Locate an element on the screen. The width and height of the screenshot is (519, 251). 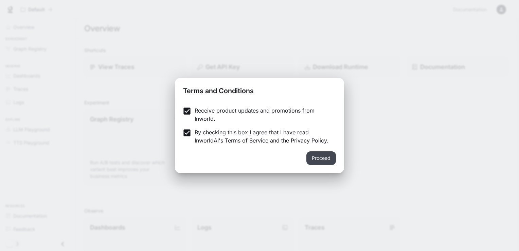
a: Terms of Service is located at coordinates (247, 140).